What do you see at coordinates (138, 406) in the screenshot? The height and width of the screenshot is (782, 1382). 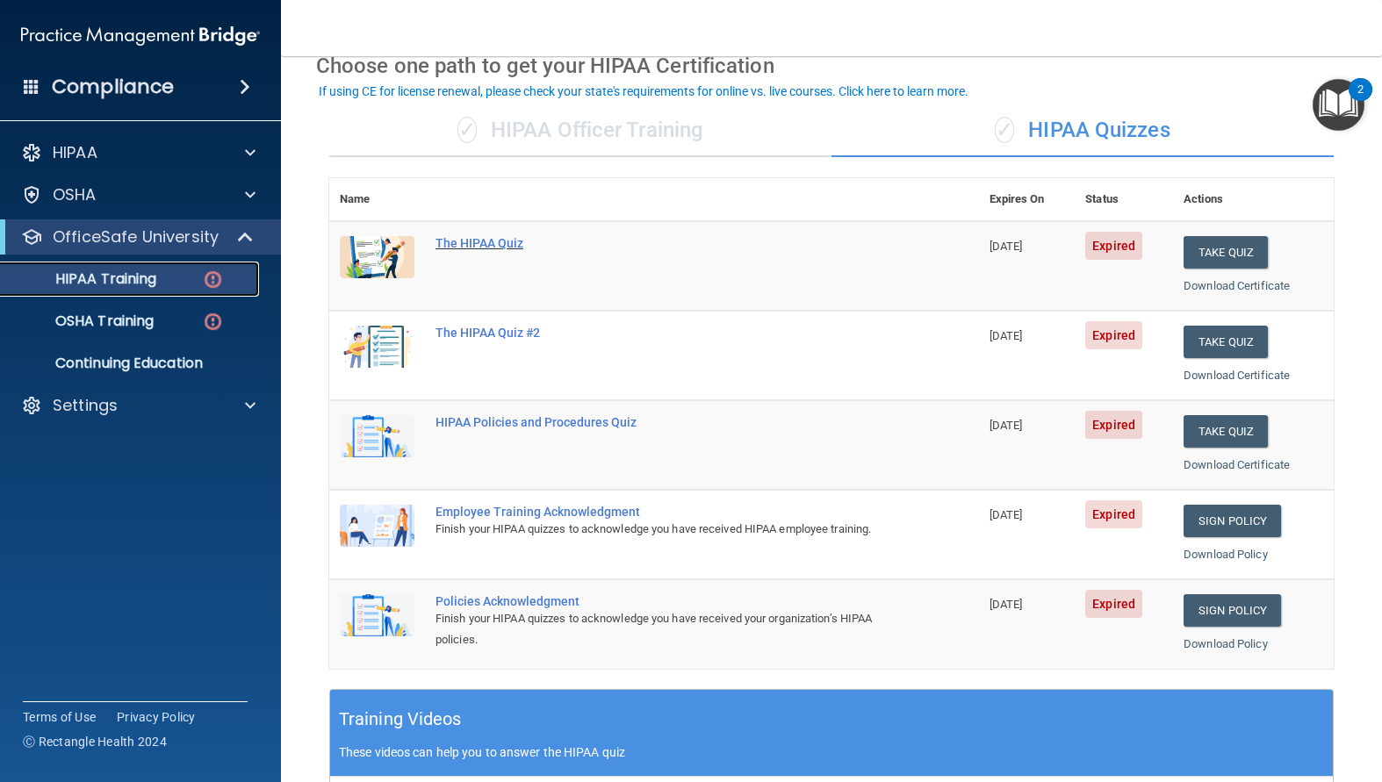 I see `a: Settings` at bounding box center [138, 406].